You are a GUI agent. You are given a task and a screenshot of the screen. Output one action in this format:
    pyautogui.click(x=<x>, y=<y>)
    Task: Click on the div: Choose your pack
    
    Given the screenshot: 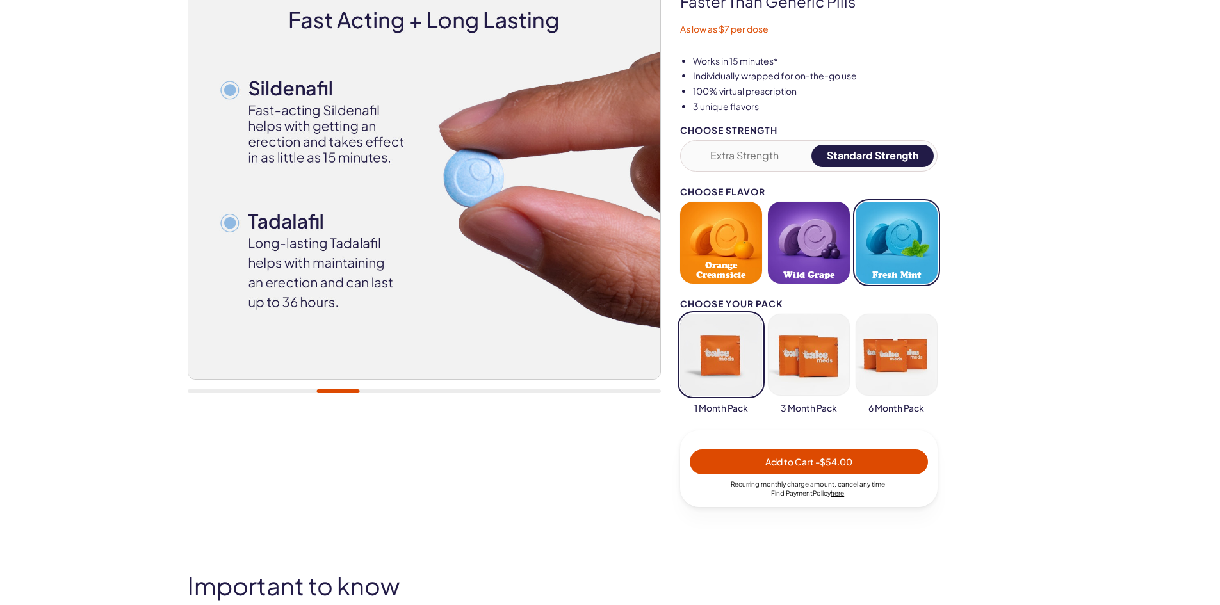 What is the action you would take?
    pyautogui.click(x=809, y=304)
    